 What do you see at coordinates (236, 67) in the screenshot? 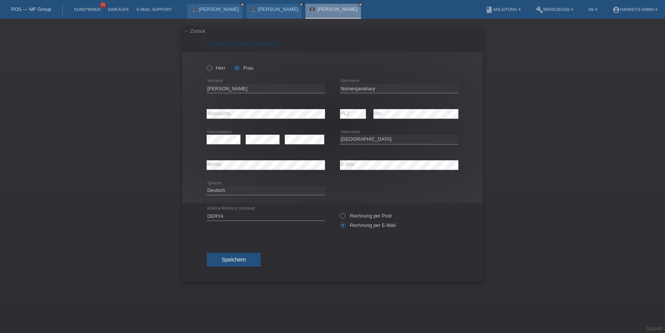
I see `input: Frau` at bounding box center [236, 67].